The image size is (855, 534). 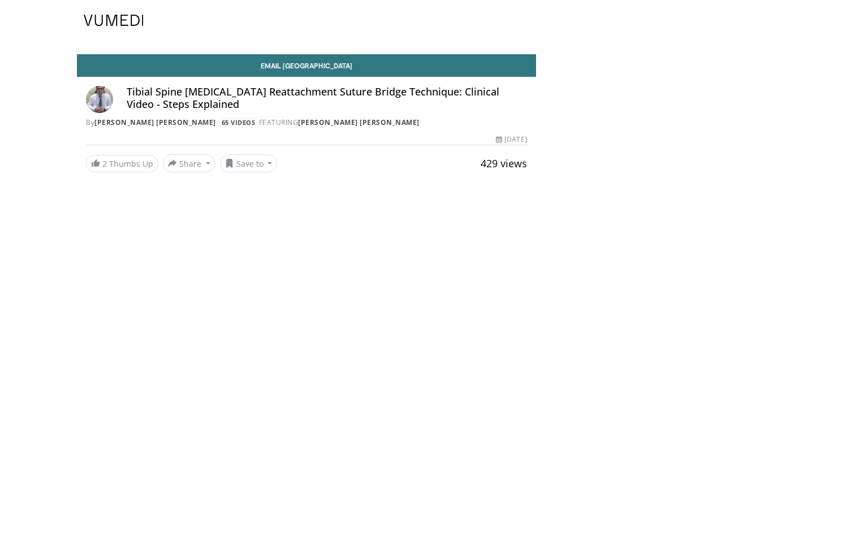 What do you see at coordinates (306, 123) in the screenshot?
I see `div: By FEATURING` at bounding box center [306, 123].